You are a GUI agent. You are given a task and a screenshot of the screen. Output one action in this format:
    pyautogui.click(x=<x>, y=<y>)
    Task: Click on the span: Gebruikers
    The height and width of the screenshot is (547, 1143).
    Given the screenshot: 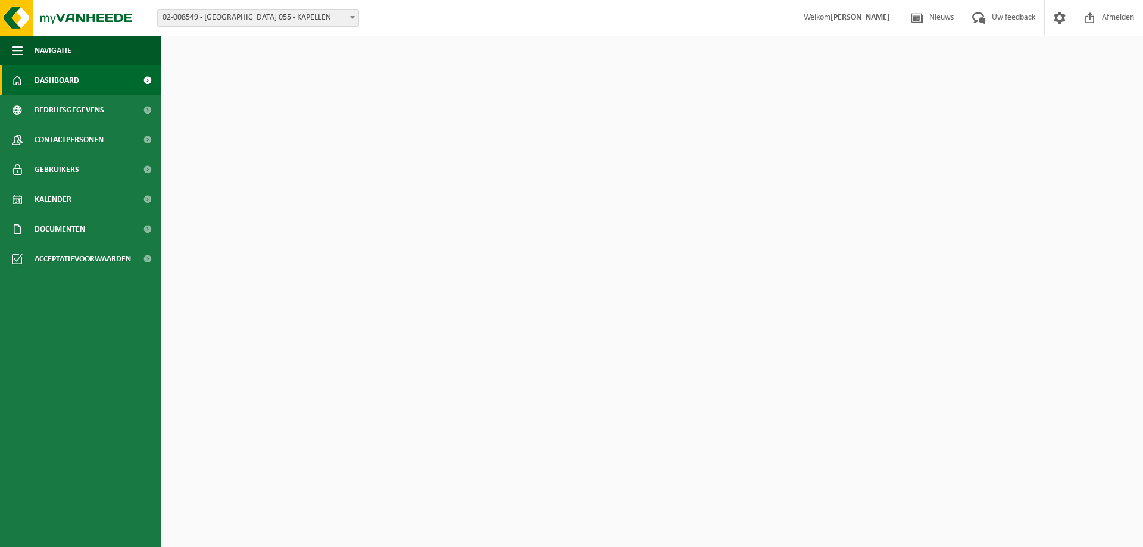 What is the action you would take?
    pyautogui.click(x=57, y=170)
    